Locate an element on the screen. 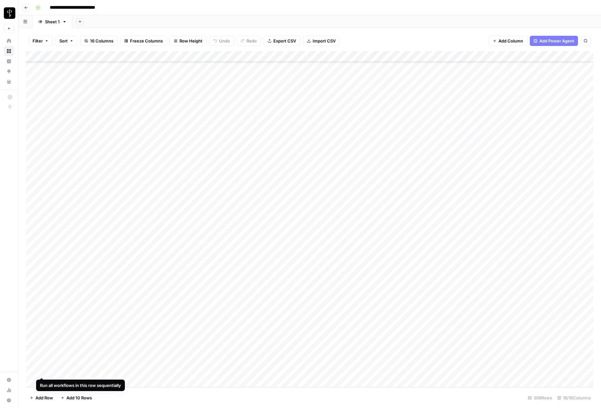  a: Settings is located at coordinates (9, 380).